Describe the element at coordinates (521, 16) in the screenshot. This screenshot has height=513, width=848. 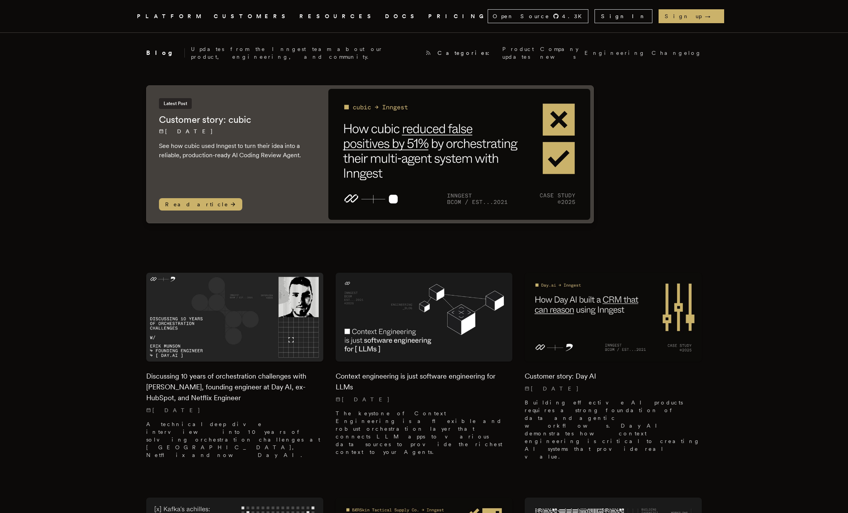
I see `span: Open Source` at that location.